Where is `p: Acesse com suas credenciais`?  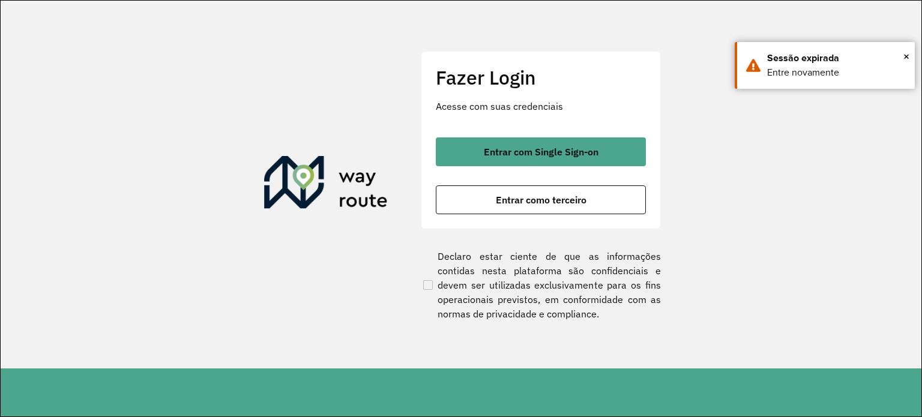 p: Acesse com suas credenciais is located at coordinates (541, 106).